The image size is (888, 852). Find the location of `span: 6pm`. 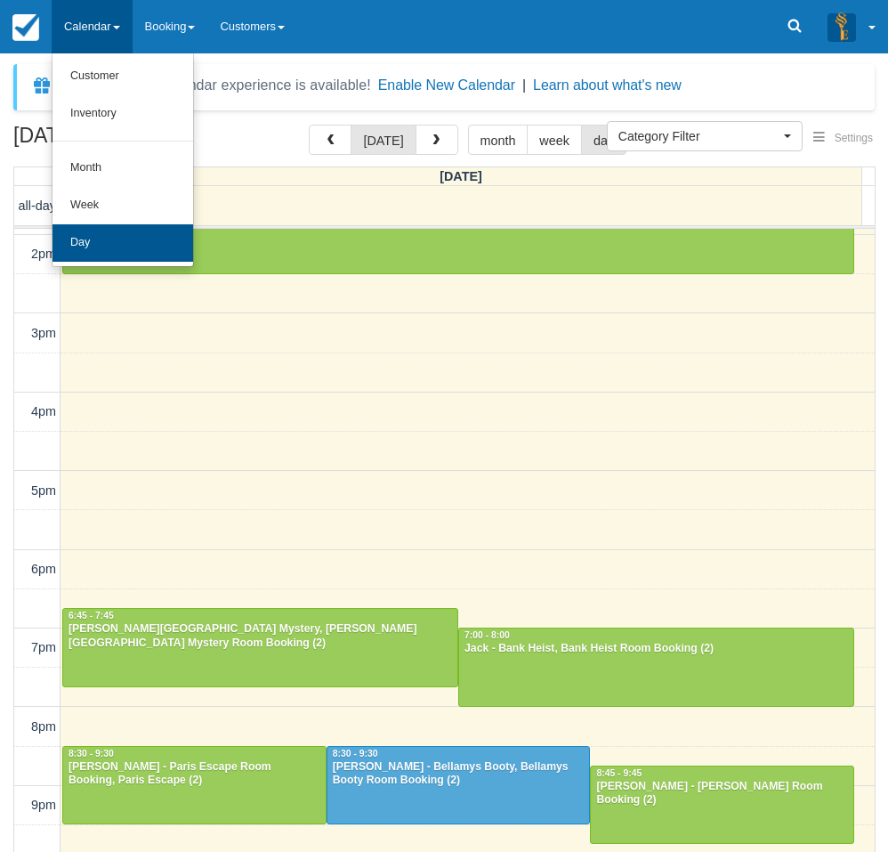

span: 6pm is located at coordinates (44, 569).